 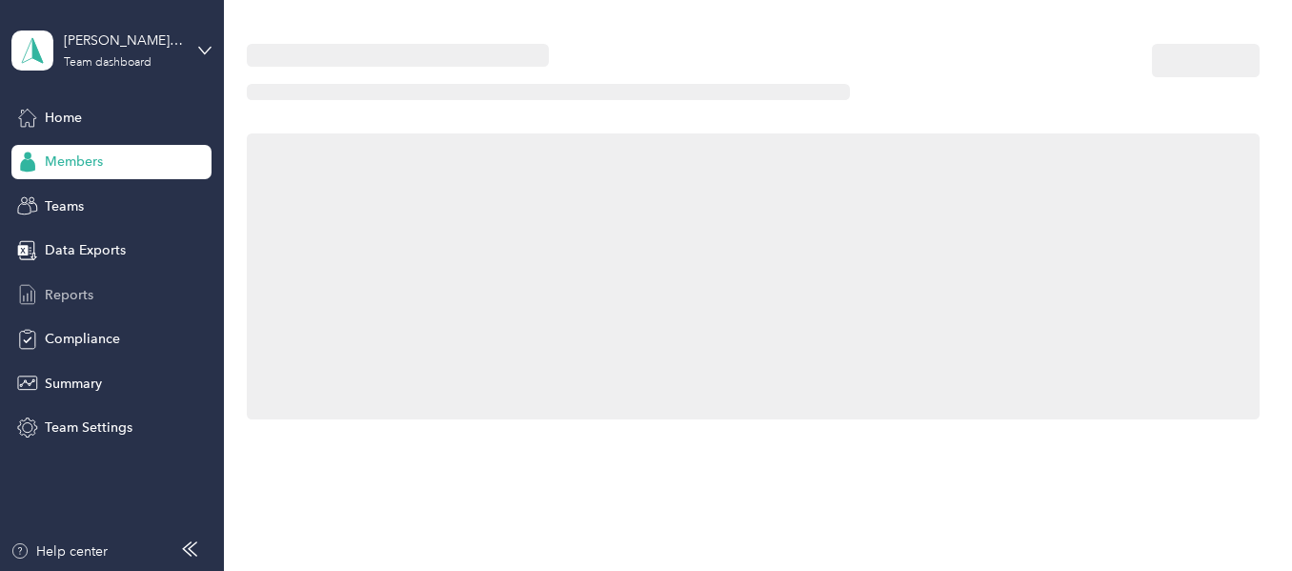 I want to click on span: Teams, so click(x=64, y=206).